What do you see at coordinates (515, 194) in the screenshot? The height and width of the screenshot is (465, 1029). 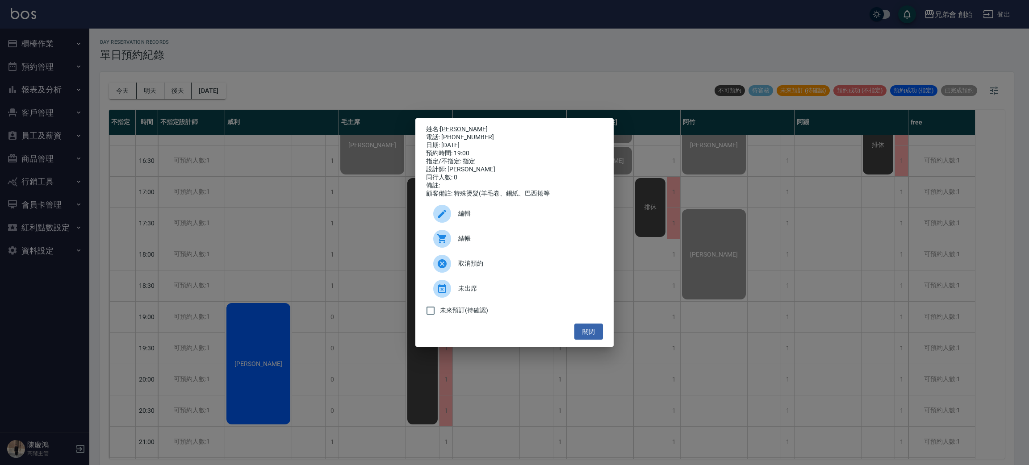 I see `div: 顧客備註: 特殊燙髮(羊毛卷、錫紙、巴西捲等` at bounding box center [515, 194].